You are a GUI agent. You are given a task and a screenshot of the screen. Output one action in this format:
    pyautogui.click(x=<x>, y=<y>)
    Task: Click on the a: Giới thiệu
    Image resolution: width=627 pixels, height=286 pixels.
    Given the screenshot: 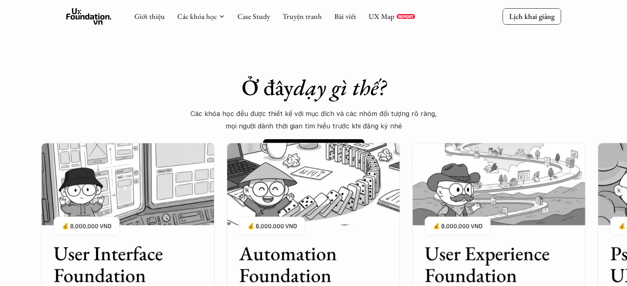 What is the action you would take?
    pyautogui.click(x=150, y=16)
    